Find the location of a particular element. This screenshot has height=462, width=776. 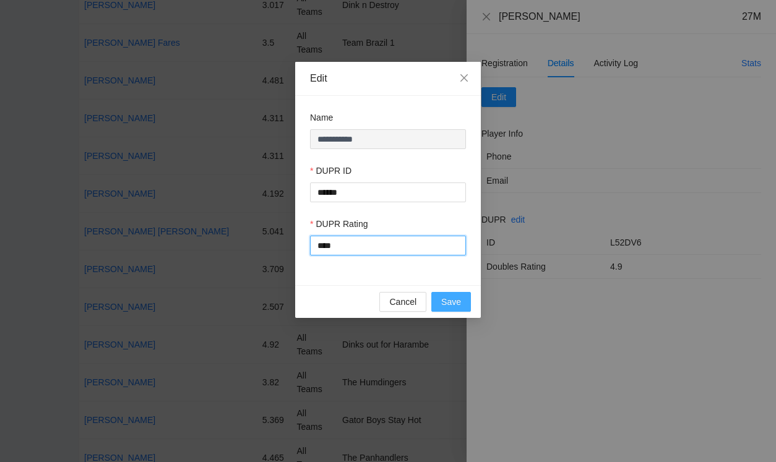

button: Save is located at coordinates (451, 302).